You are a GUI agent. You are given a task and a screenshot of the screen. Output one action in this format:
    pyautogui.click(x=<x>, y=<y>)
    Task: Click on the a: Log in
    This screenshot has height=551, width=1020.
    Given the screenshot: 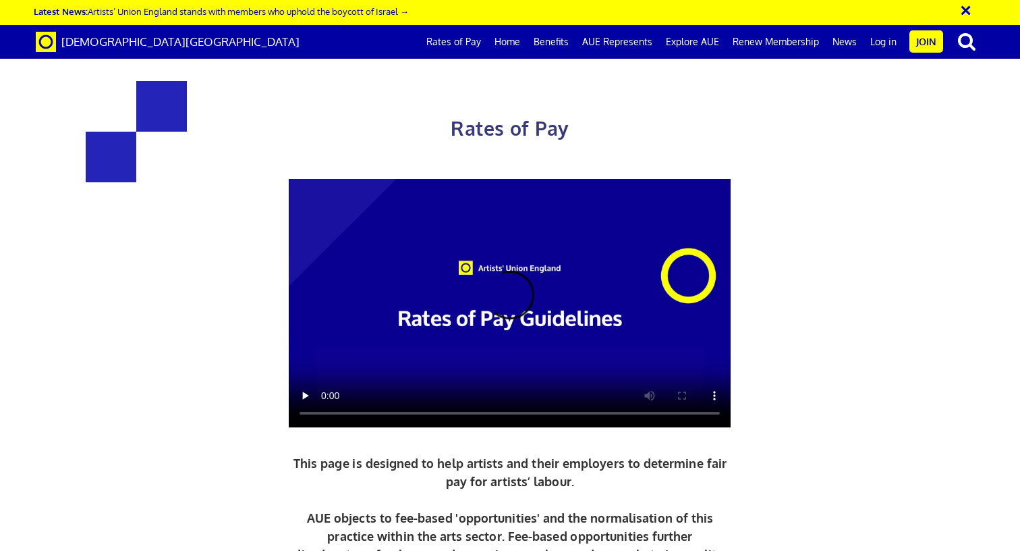 What is the action you would take?
    pyautogui.click(x=883, y=42)
    